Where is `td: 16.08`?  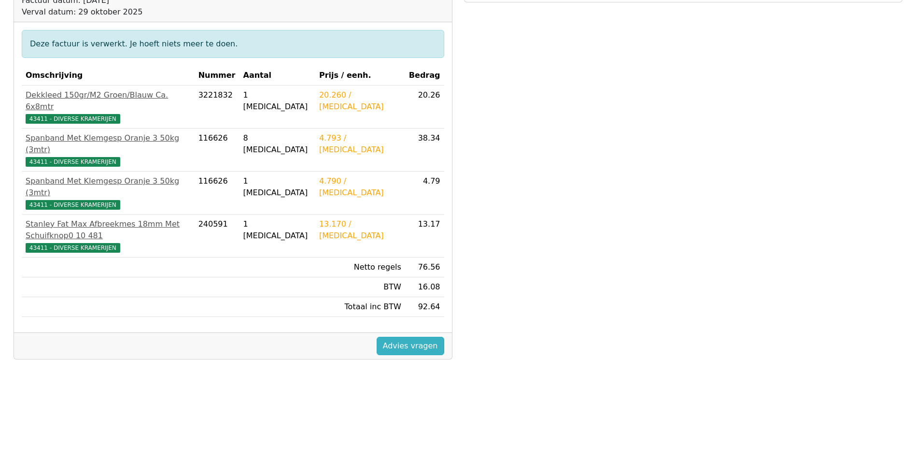
td: 16.08 is located at coordinates (424, 287).